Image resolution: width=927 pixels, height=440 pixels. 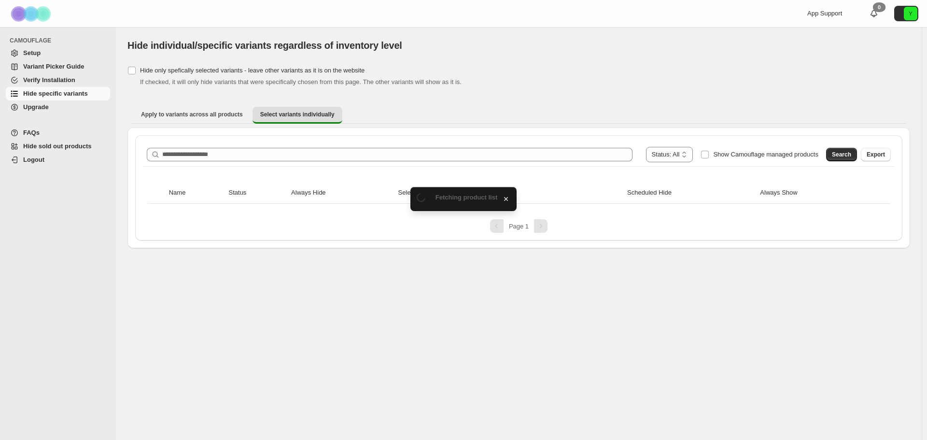 I want to click on img: Camouflage, so click(x=32, y=14).